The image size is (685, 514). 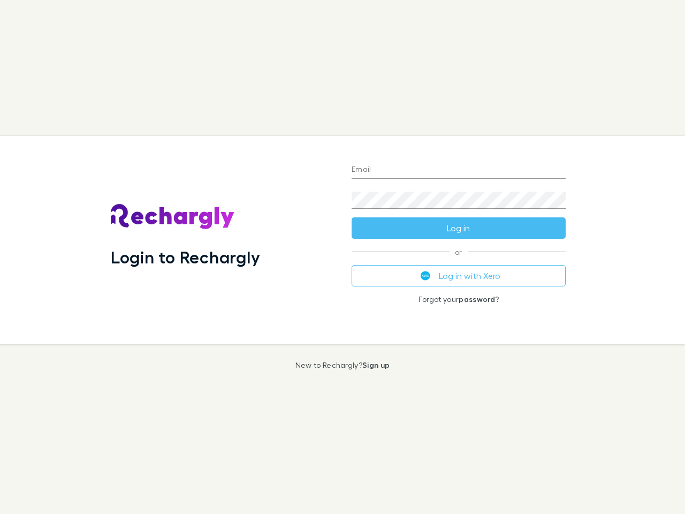 I want to click on button: Log in with Xero, so click(x=458, y=276).